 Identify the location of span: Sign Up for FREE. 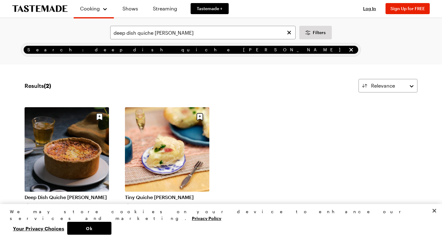
(408, 8).